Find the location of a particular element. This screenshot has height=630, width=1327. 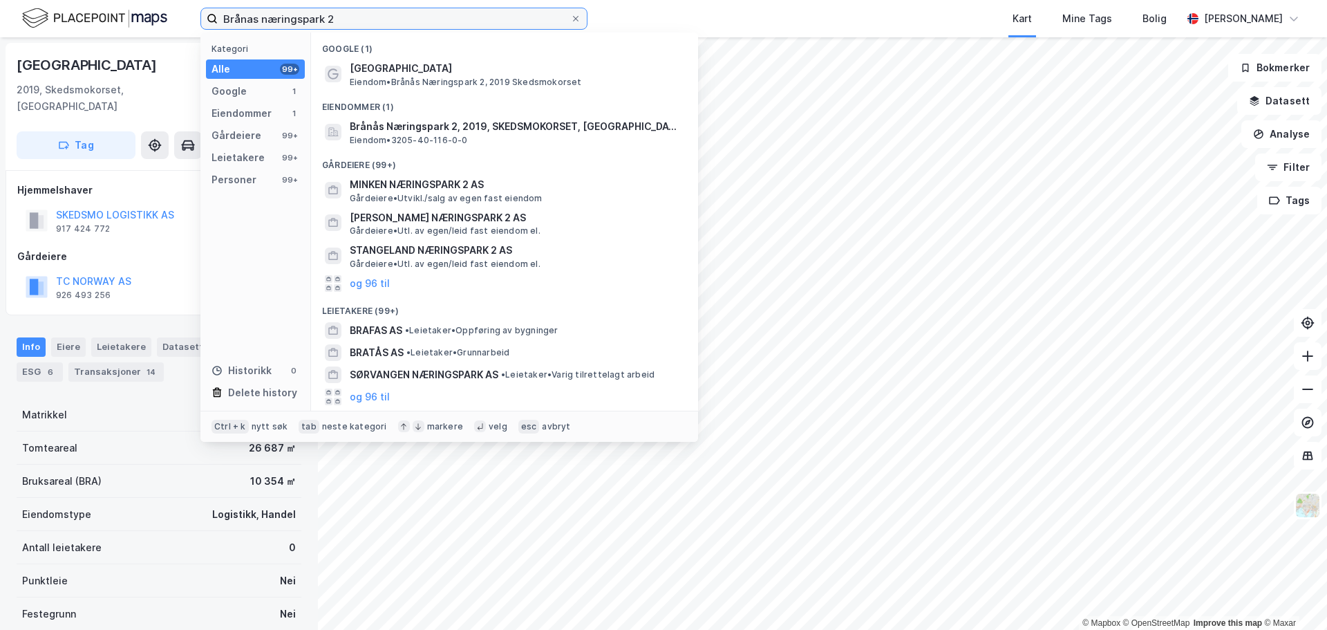

button: Filter is located at coordinates (1289, 167).